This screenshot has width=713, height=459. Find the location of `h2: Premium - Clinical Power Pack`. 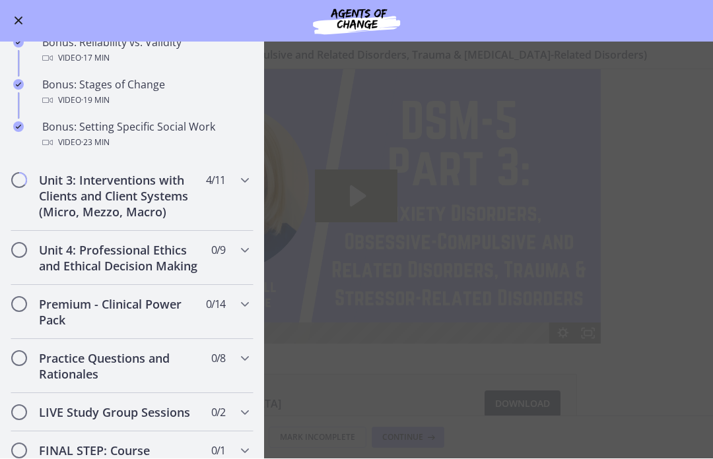

h2: Premium - Clinical Power Pack is located at coordinates (119, 313).